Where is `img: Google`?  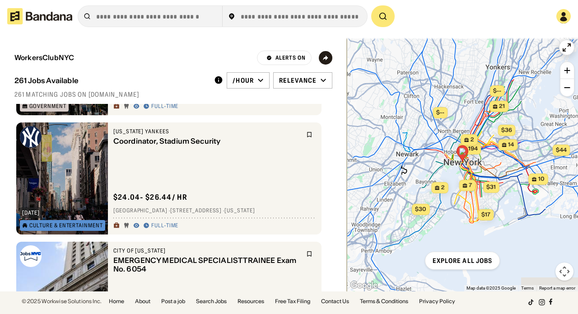
img: Google is located at coordinates (364, 285).